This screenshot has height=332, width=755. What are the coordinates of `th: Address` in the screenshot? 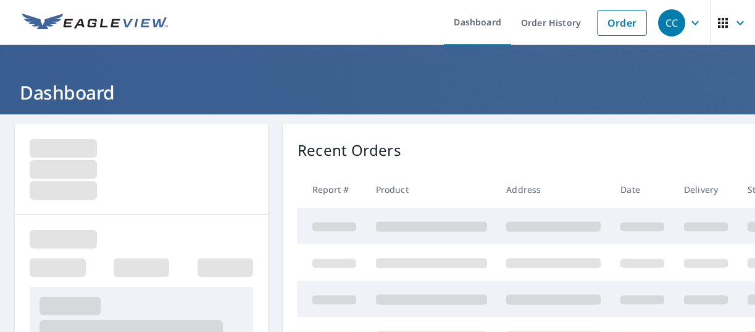 It's located at (553, 189).